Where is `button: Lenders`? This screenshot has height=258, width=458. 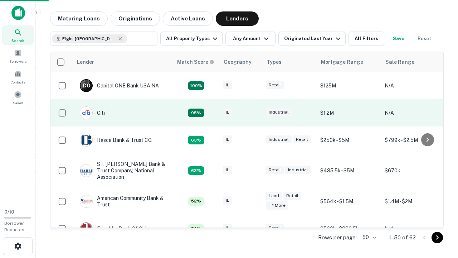 button: Lenders is located at coordinates (237, 19).